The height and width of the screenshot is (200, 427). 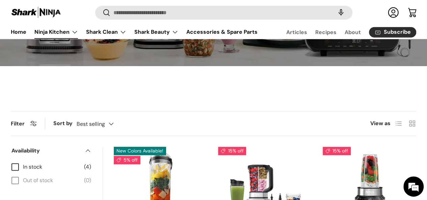 What do you see at coordinates (36, 13) in the screenshot?
I see `a: Shark Ninja Philippines` at bounding box center [36, 13].